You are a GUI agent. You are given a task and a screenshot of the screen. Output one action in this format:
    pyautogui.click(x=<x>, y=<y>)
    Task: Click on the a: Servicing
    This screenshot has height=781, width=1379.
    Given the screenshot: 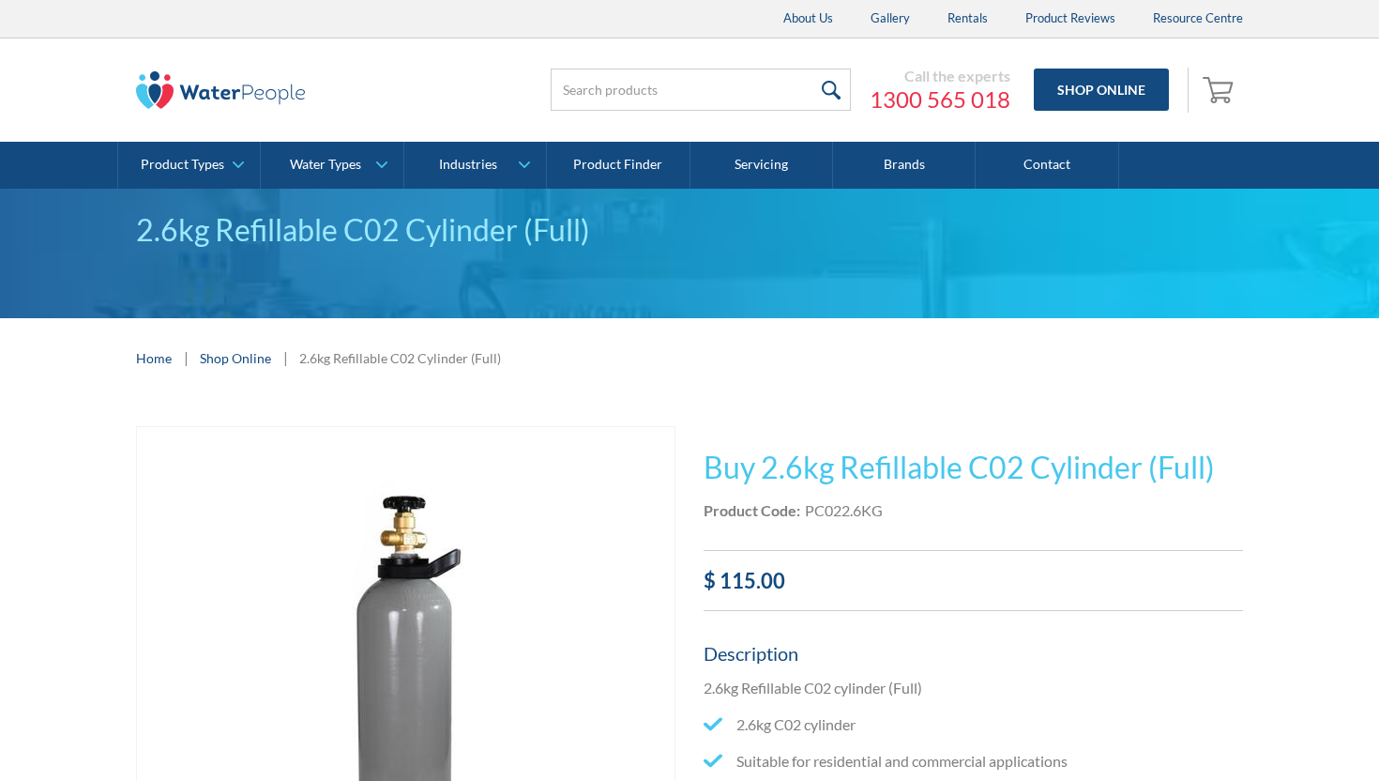 What is the action you would take?
    pyautogui.click(x=762, y=165)
    